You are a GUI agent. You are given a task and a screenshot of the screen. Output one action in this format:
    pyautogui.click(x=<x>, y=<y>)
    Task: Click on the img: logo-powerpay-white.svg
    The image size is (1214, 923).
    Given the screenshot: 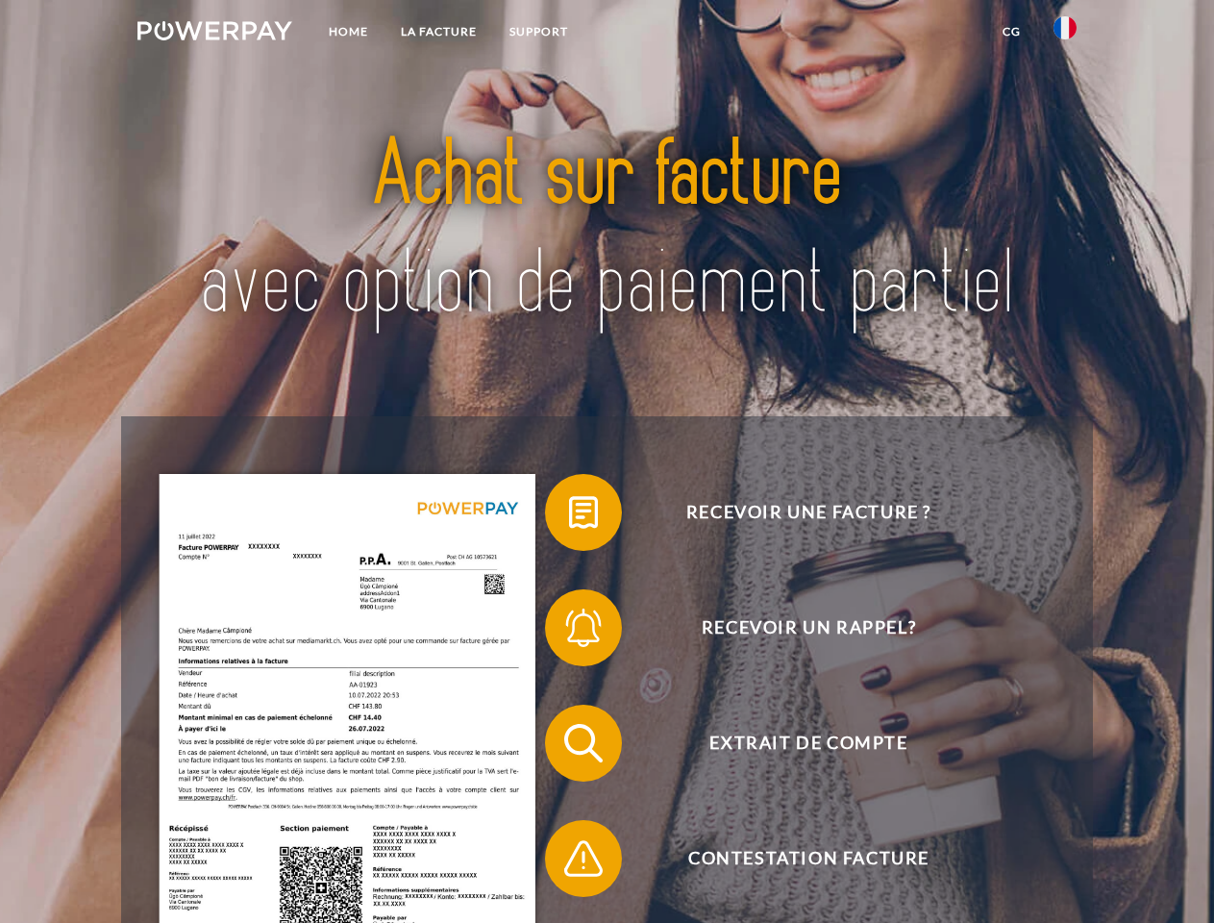 What is the action you would take?
    pyautogui.click(x=214, y=31)
    